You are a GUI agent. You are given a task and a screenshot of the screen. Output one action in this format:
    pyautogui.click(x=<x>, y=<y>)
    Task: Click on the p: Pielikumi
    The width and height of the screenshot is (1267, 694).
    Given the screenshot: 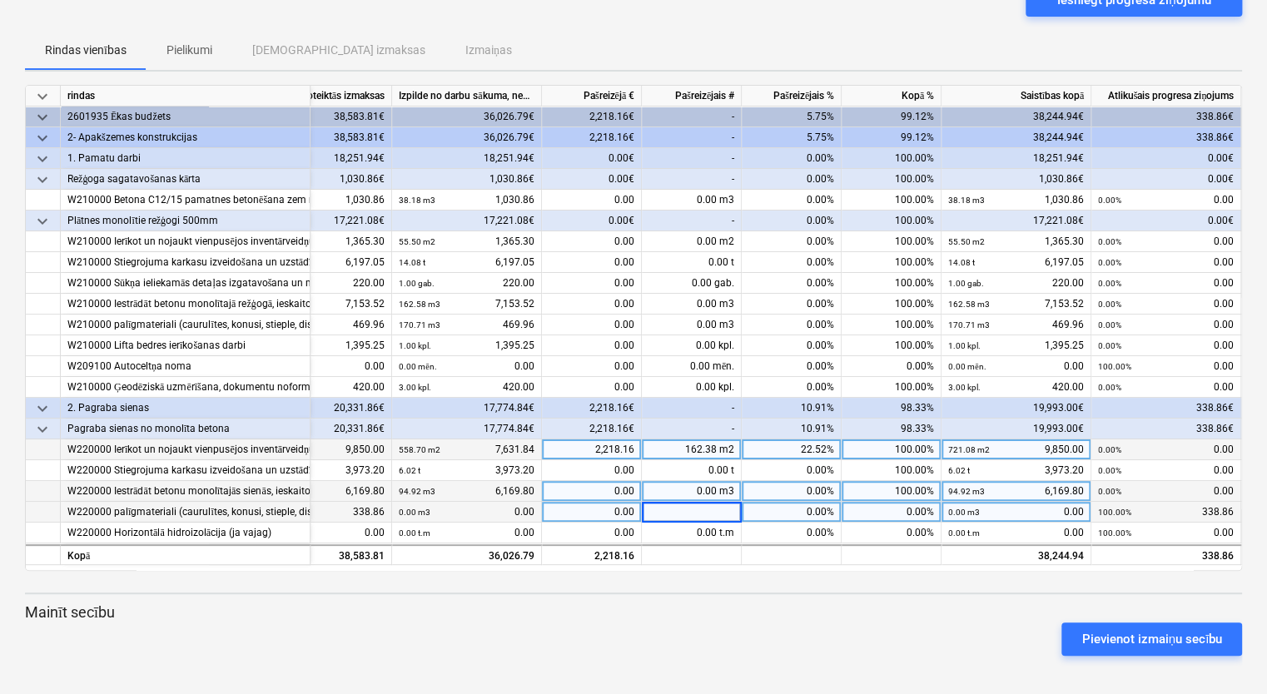 What is the action you would take?
    pyautogui.click(x=189, y=50)
    